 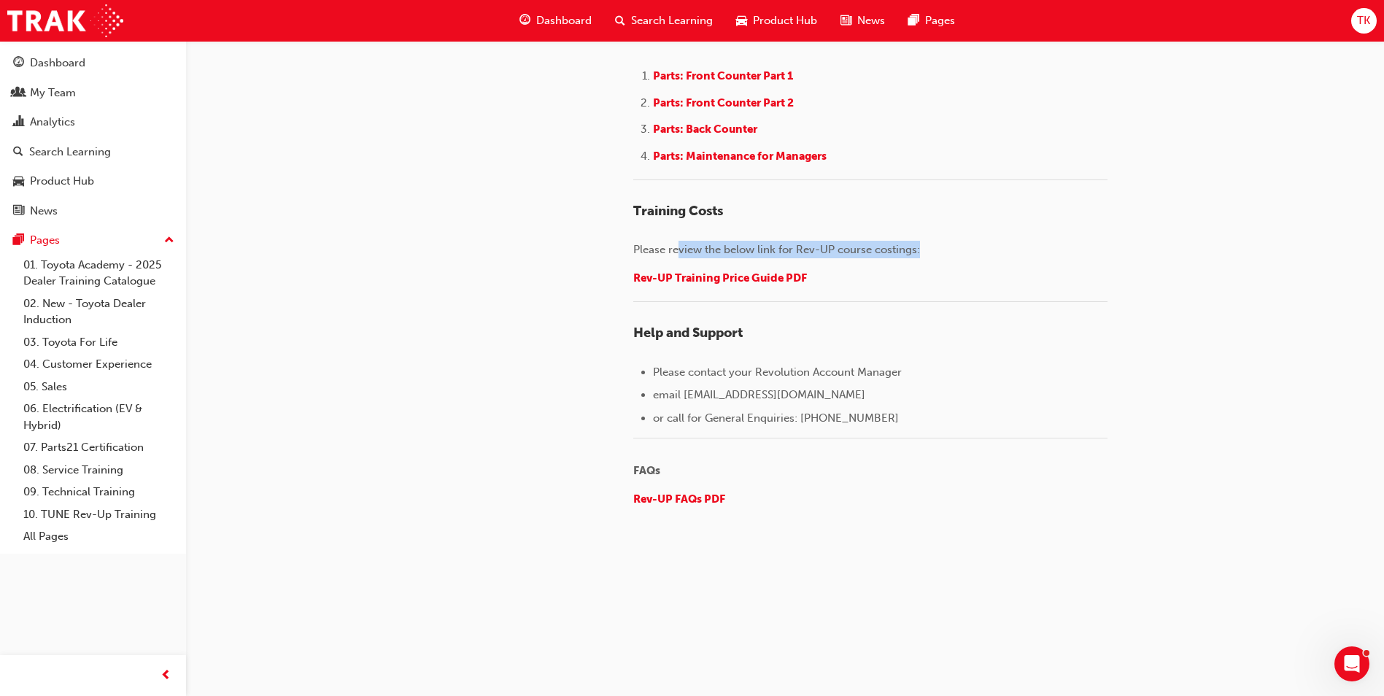 What do you see at coordinates (777, 372) in the screenshot?
I see `span: Please contact your Revolution Account Manager` at bounding box center [777, 372].